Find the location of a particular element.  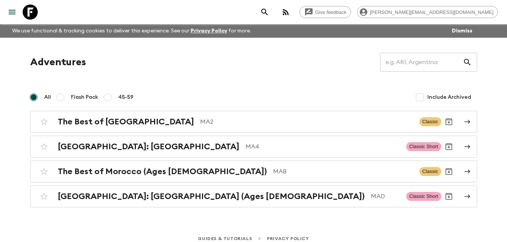

h1: Adventures is located at coordinates (58, 62).